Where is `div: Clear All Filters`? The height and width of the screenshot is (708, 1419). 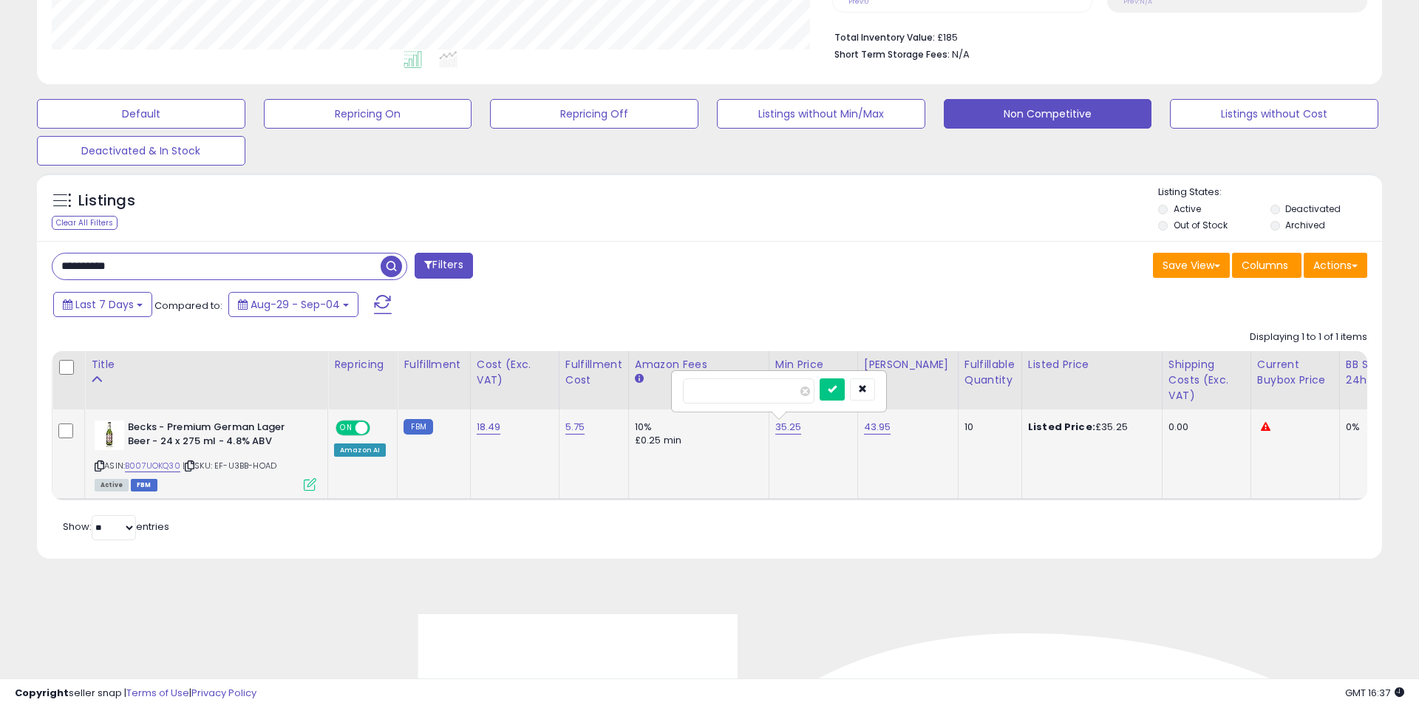 div: Clear All Filters is located at coordinates (84, 222).